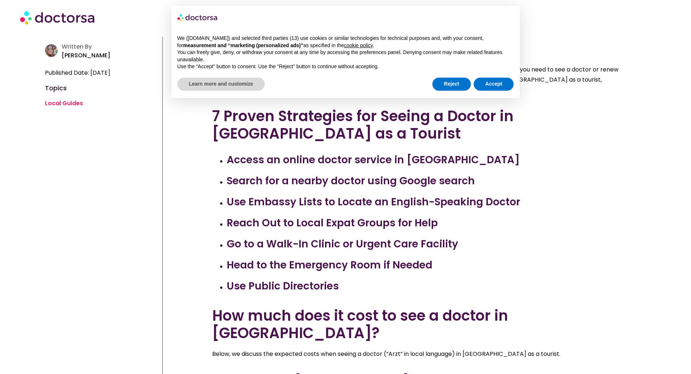  I want to click on img: author, so click(51, 50).